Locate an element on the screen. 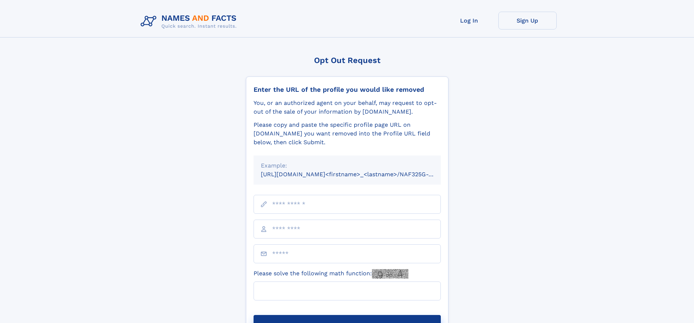 This screenshot has height=323, width=694. a: Log In is located at coordinates (469, 20).